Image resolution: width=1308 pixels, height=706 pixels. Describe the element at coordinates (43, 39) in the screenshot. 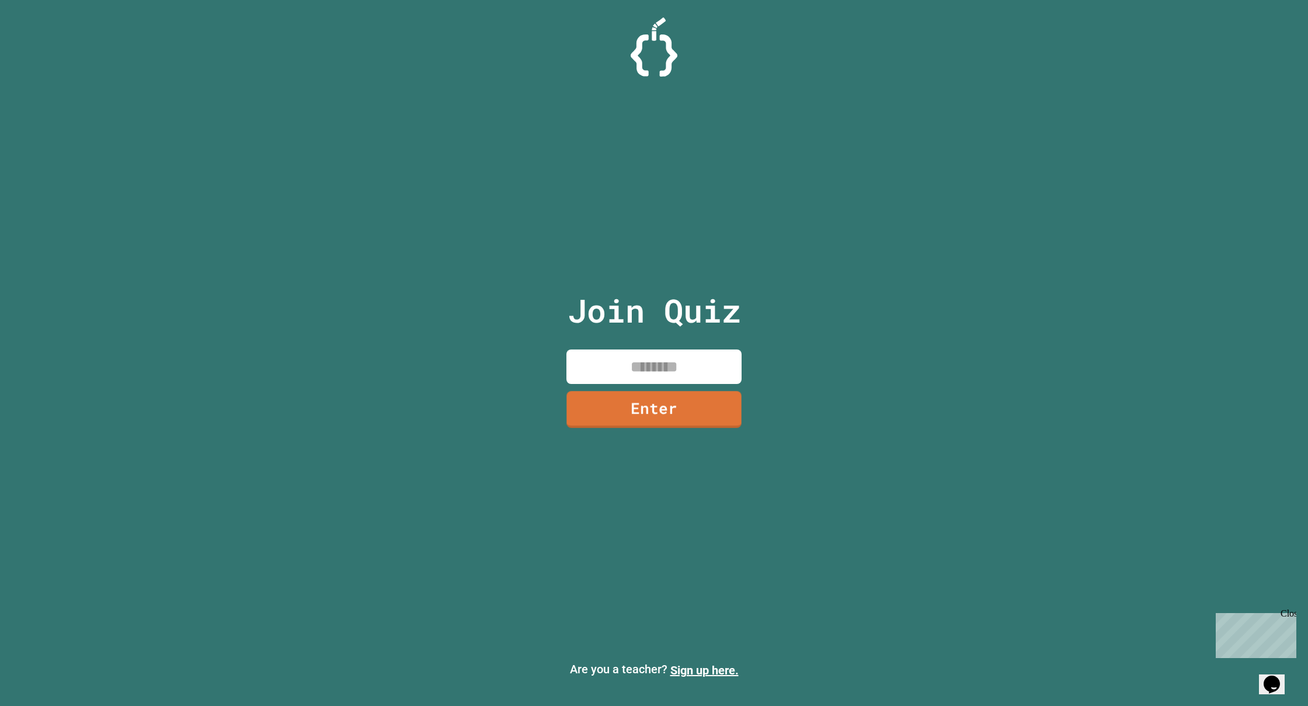

I see `div: Chat with us now!Close` at that location.